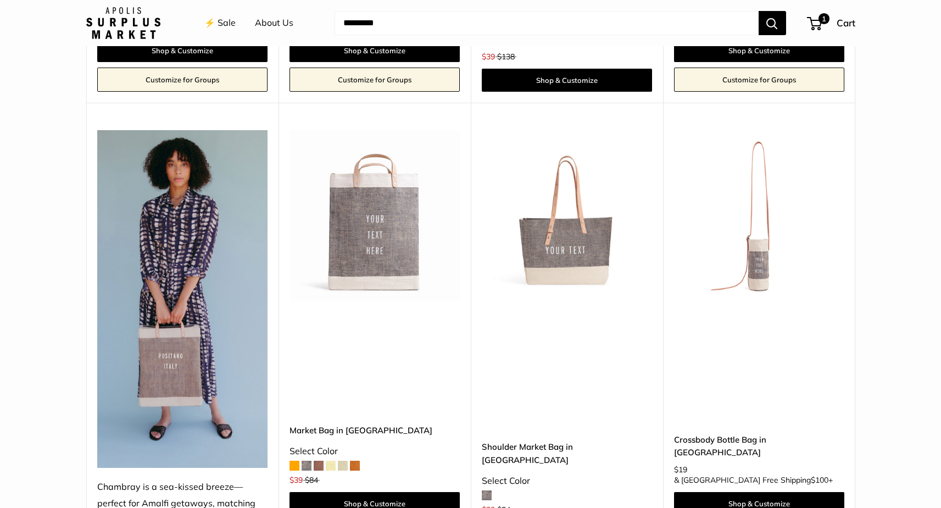 This screenshot has width=941, height=508. Describe the element at coordinates (547, 23) in the screenshot. I see `input: Search...` at that location.